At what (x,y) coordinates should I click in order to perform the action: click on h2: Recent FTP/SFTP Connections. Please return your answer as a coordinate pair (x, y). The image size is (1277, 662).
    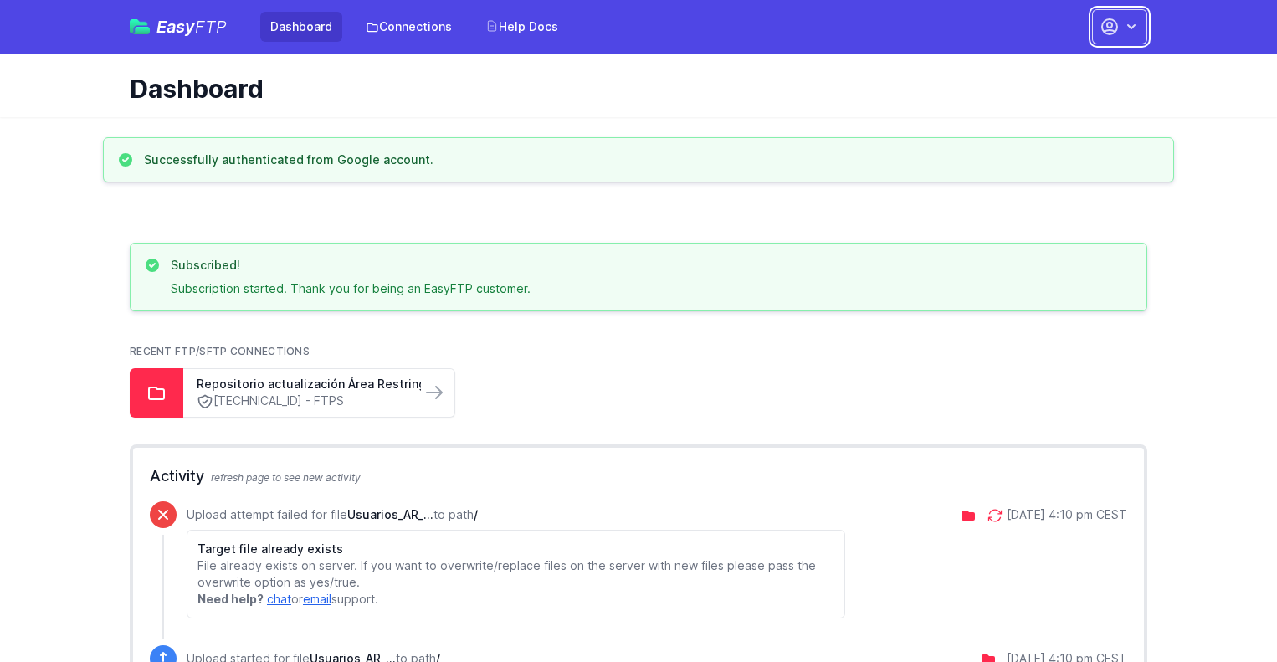
    Looking at the image, I should click on (639, 352).